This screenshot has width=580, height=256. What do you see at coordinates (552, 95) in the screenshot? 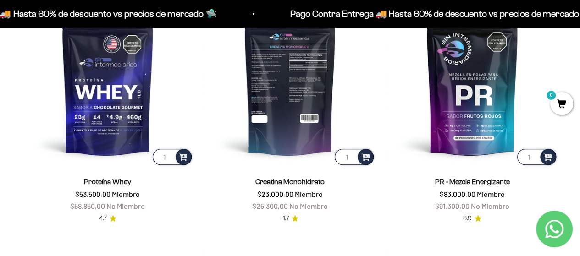
I see `mark: 0` at bounding box center [552, 95].